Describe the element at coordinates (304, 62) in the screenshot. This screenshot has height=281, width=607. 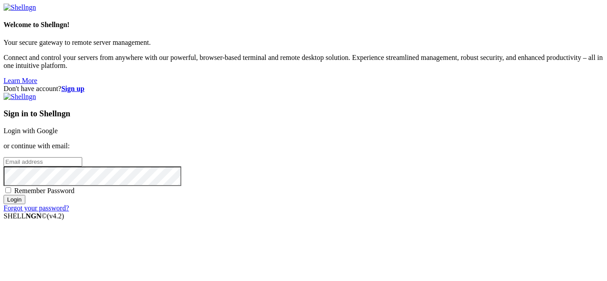
I see `p: Connect and control your servers from anywhere with our powerful, browser-based terminal and remo...` at that location.